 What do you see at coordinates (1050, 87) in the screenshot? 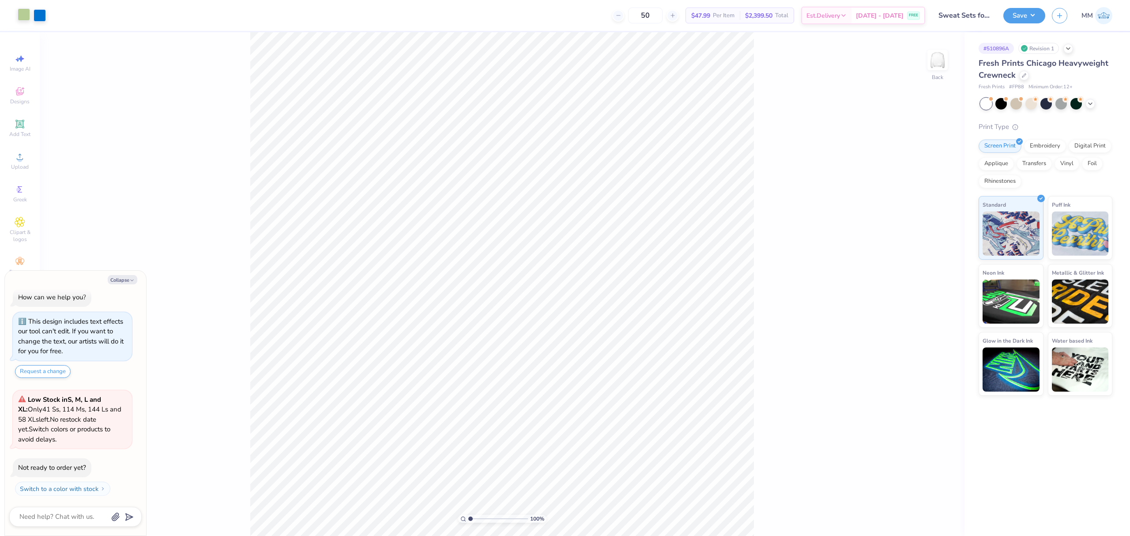
I see `span: Minimum Order: 12 +` at bounding box center [1050, 87].